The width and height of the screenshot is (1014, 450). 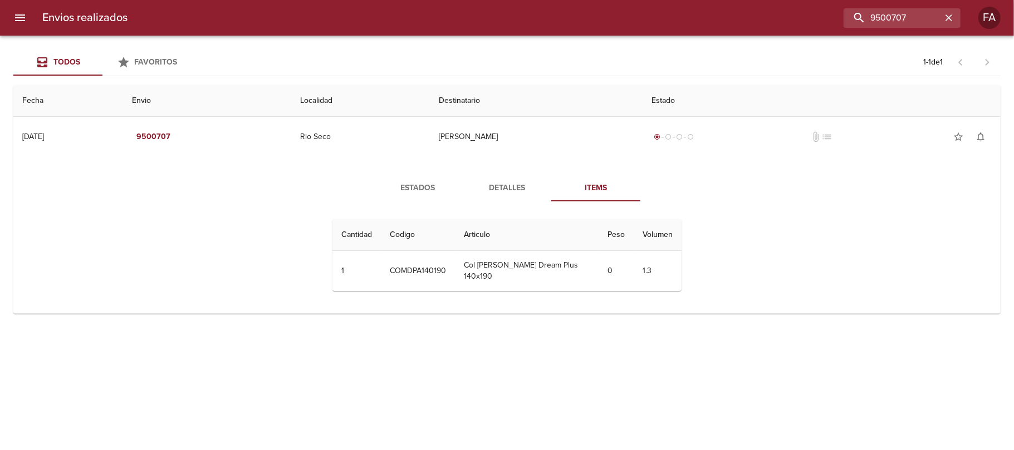 What do you see at coordinates (153, 137) in the screenshot?
I see `em: 9500707` at bounding box center [153, 137].